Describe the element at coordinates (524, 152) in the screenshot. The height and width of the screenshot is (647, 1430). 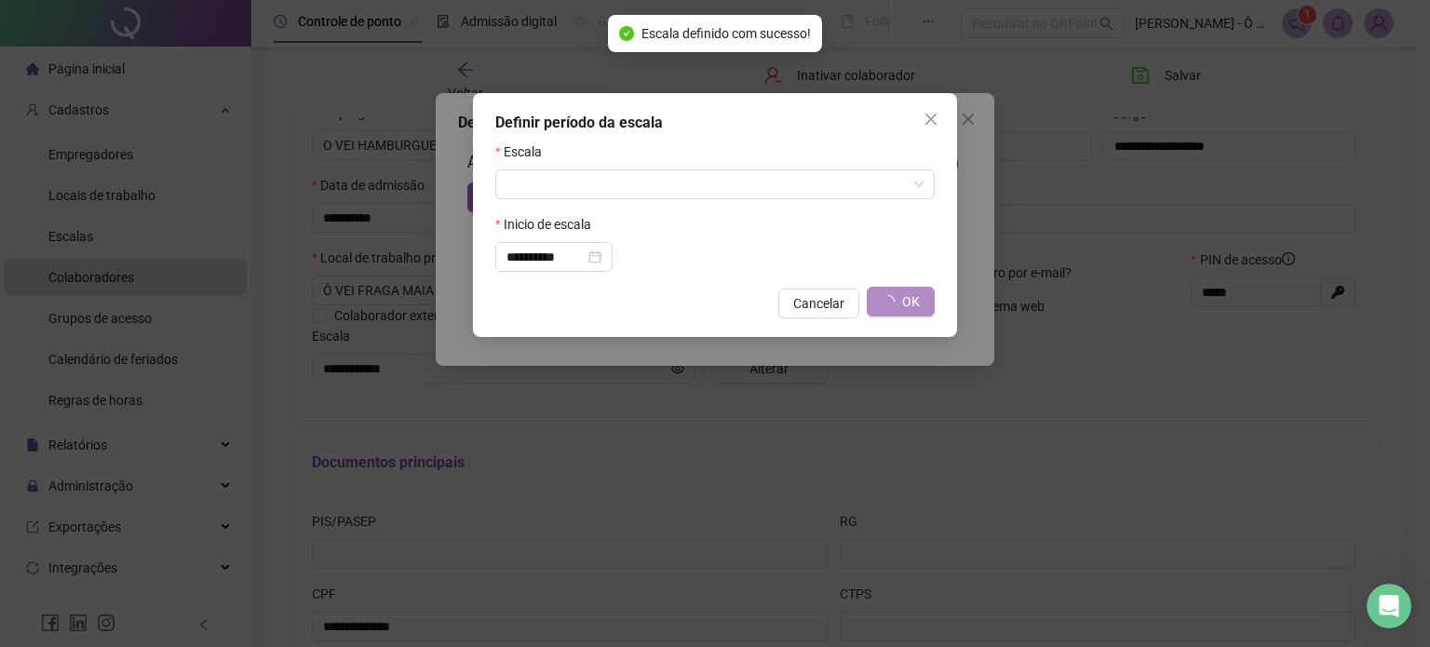
I see `label: Escala` at that location.